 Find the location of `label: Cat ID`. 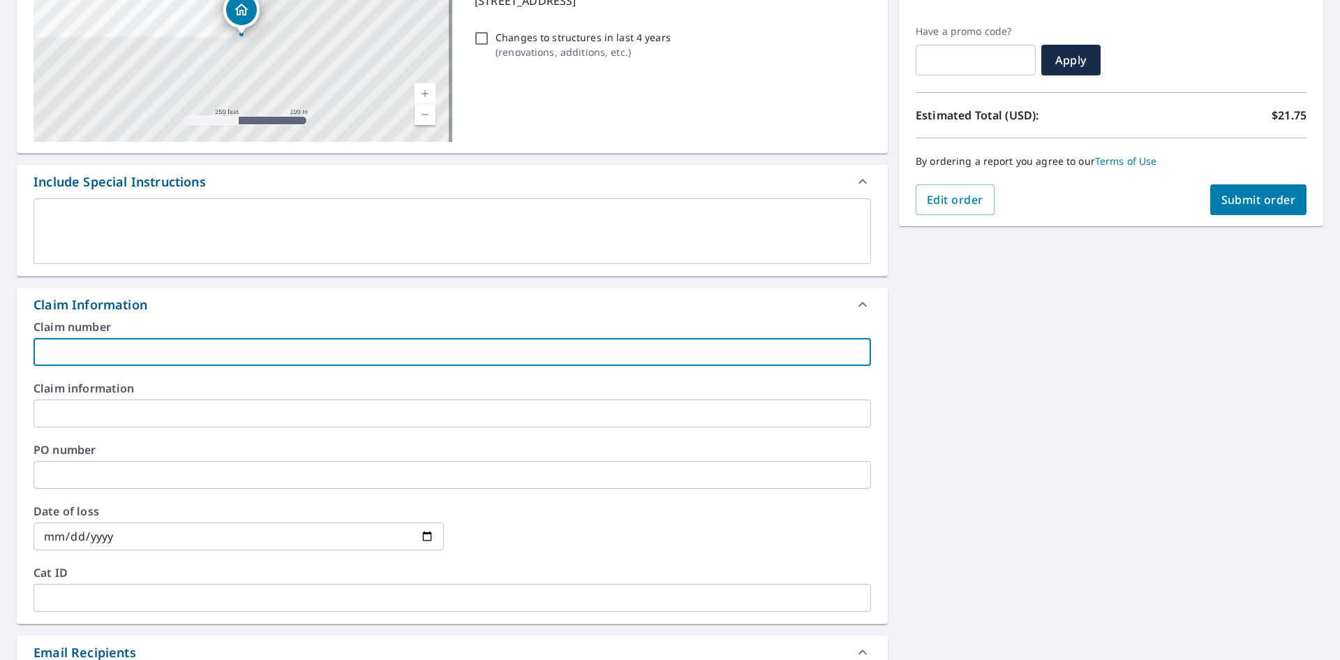

label: Cat ID is located at coordinates (452, 572).